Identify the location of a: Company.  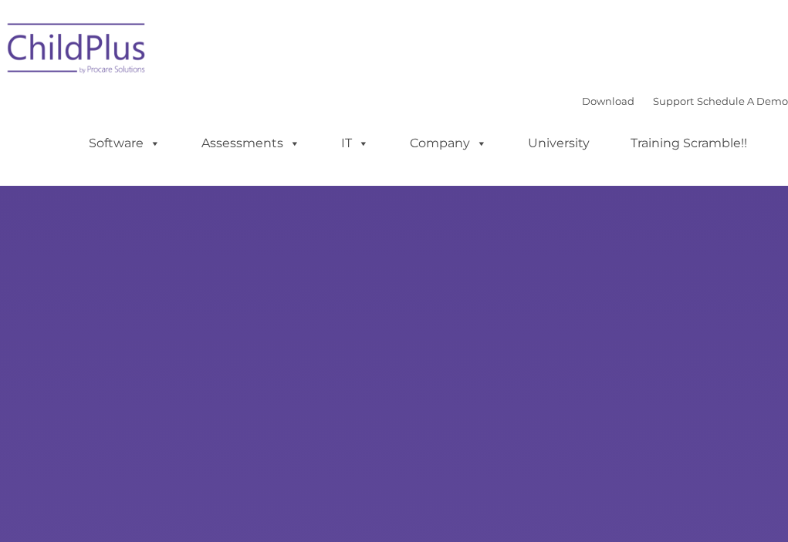
(448, 144).